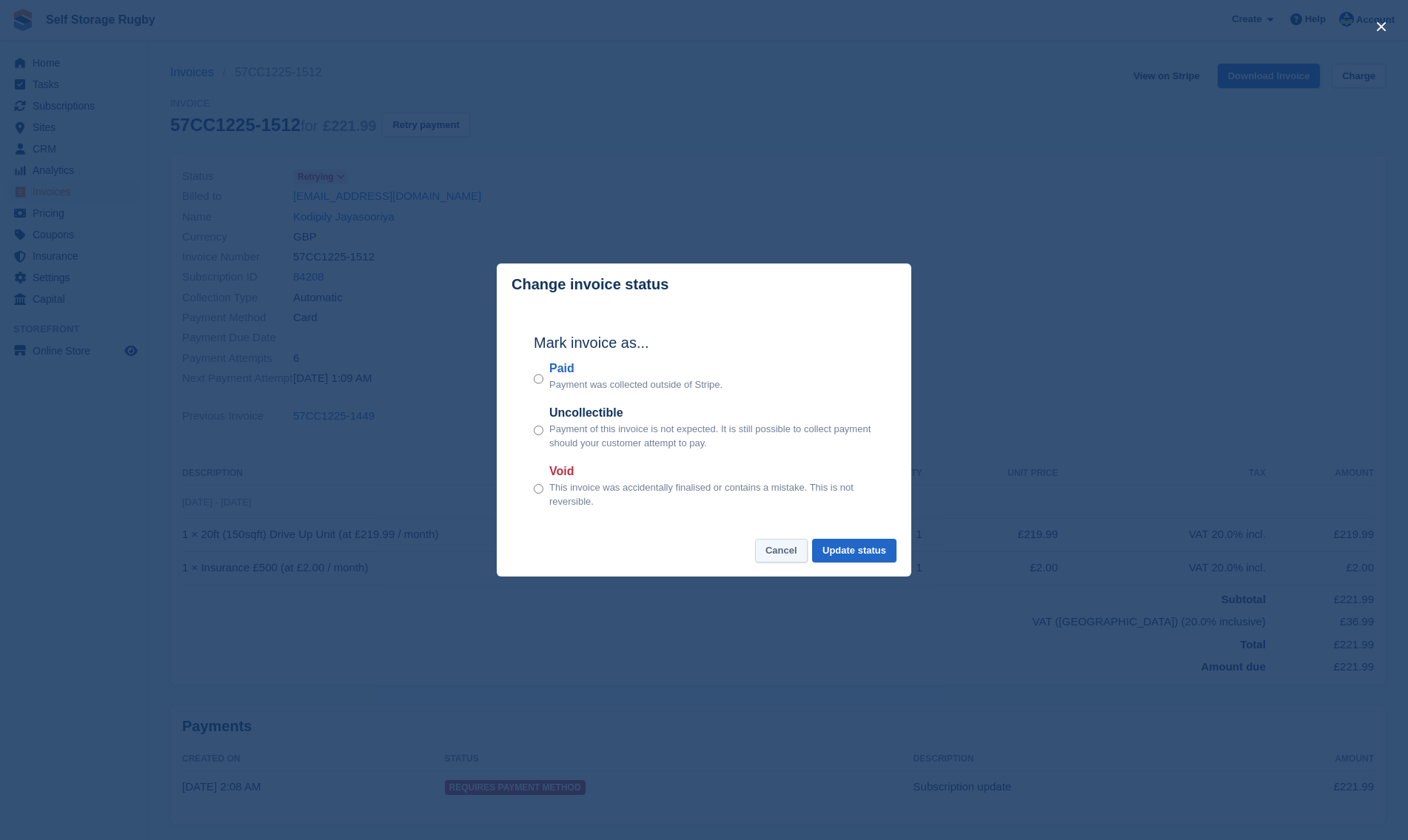  Describe the element at coordinates (711, 471) in the screenshot. I see `label: Void` at that location.